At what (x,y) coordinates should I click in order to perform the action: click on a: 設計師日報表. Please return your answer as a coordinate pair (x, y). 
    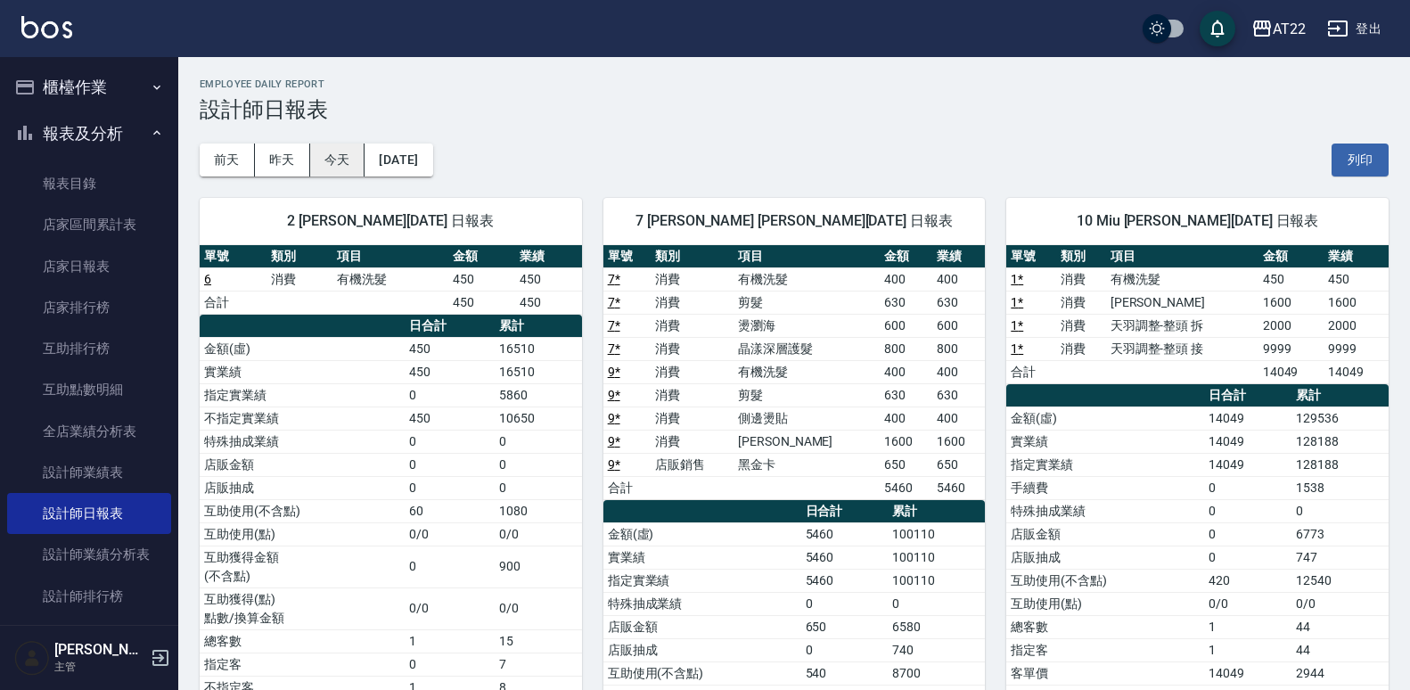
    Looking at the image, I should click on (89, 513).